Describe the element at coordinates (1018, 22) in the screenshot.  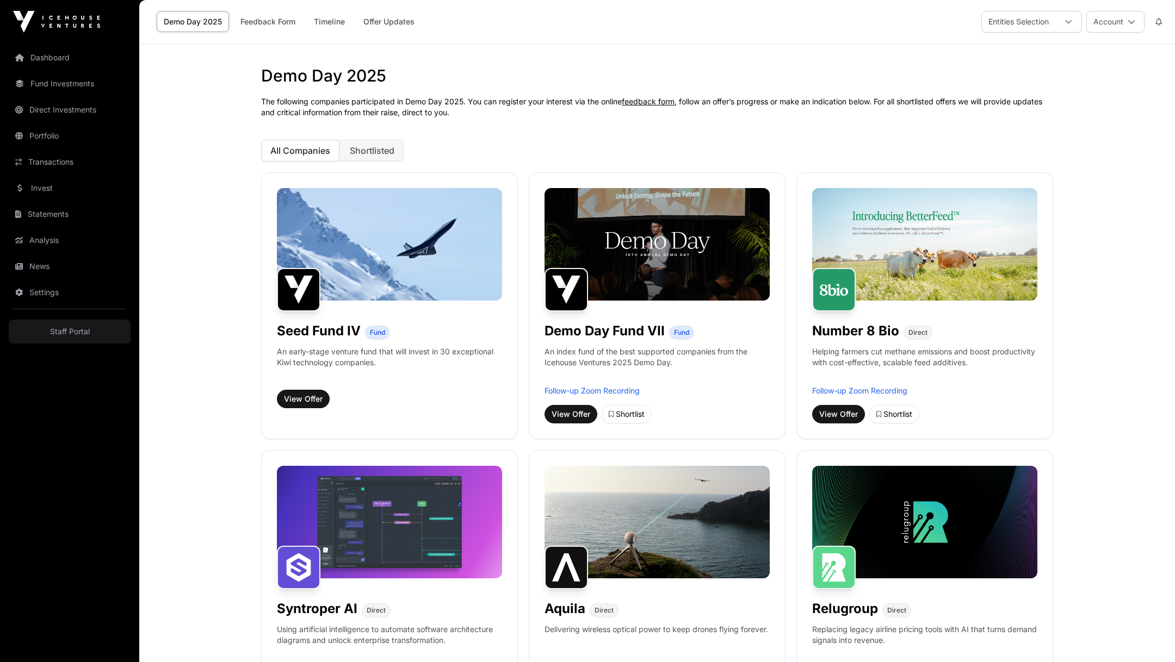
I see `div: Entities Selection` at that location.